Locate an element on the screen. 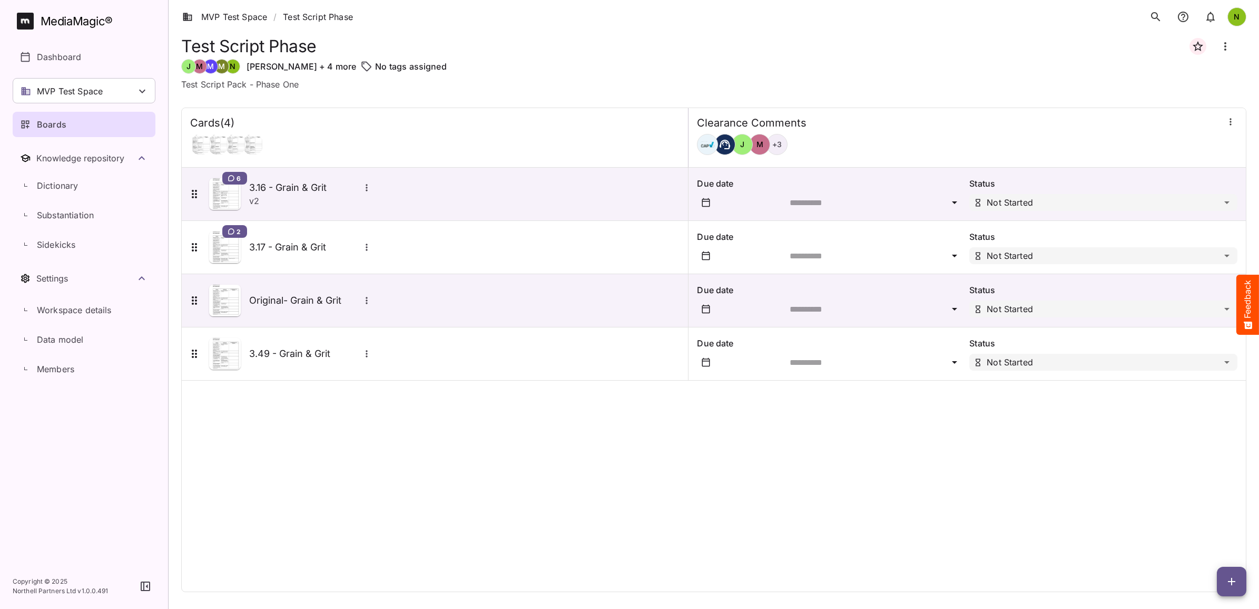 This screenshot has height=609, width=1259. a: Workspace details is located at coordinates (84, 310).